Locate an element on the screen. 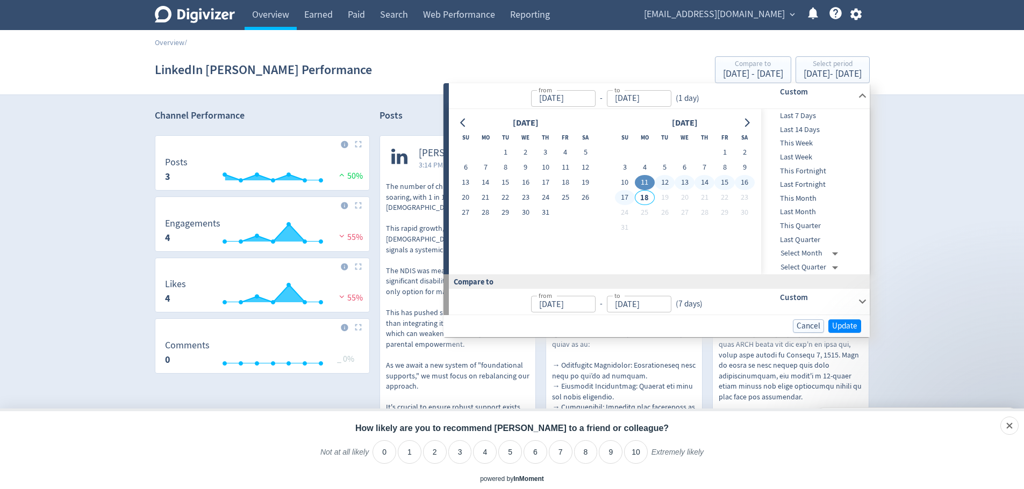 Image resolution: width=1024 pixels, height=489 pixels. span: Last Week is located at coordinates (814, 157).